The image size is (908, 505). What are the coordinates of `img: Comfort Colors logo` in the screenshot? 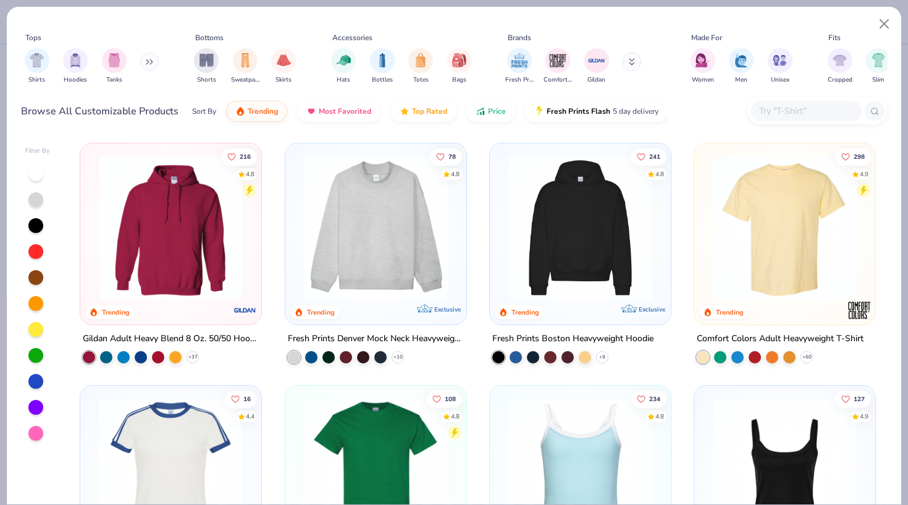 It's located at (859, 310).